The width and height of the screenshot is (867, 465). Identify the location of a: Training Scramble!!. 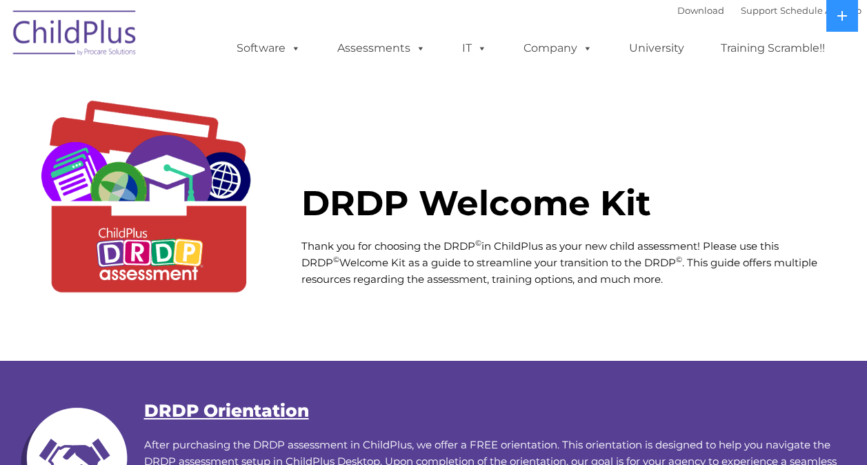
(773, 48).